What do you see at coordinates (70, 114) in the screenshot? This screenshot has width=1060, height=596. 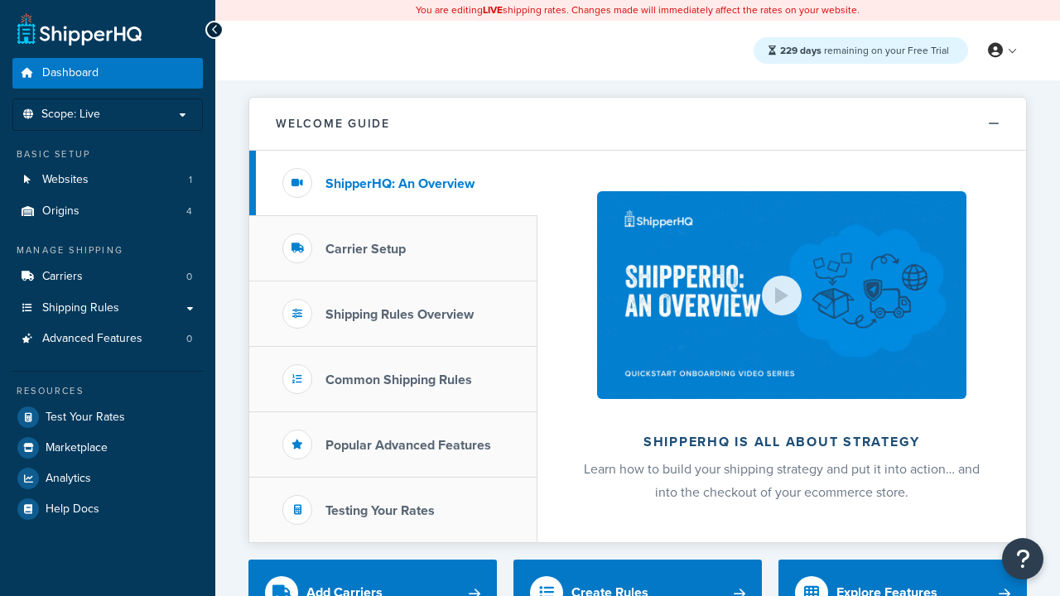 I see `span: Scope: Live` at bounding box center [70, 114].